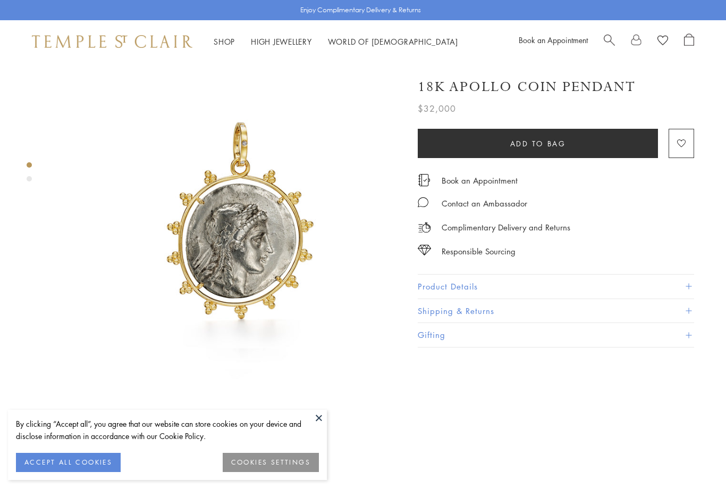 Image resolution: width=726 pixels, height=488 pixels. I want to click on p: Enjoy Complimentary Delivery & Returns, so click(361, 10).